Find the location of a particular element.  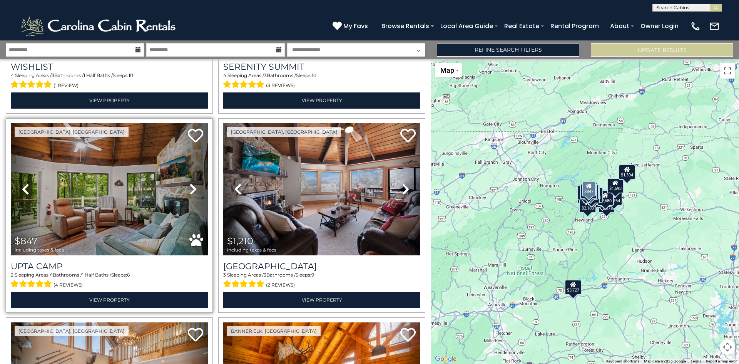

span: (3 reviews) is located at coordinates (280, 85).